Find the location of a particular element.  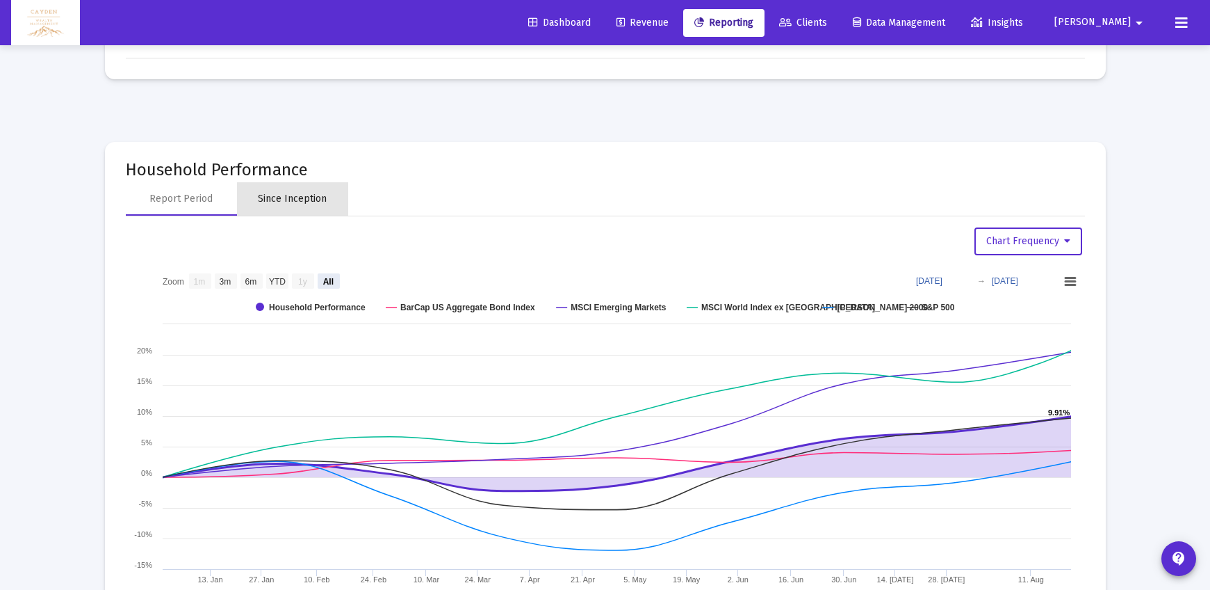

text: 10. Feb is located at coordinates (316, 579).